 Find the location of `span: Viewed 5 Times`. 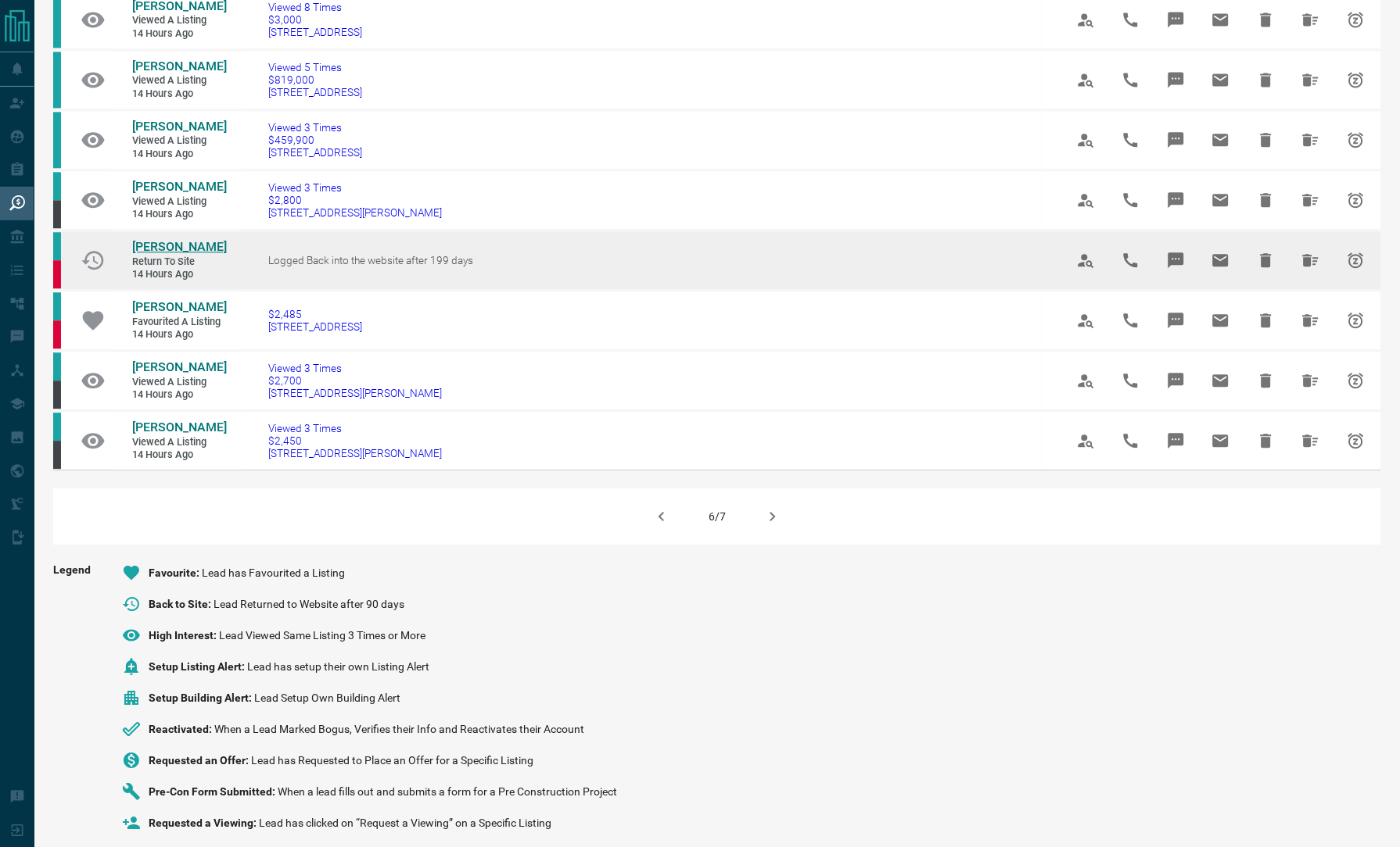

span: Viewed 5 Times is located at coordinates (315, 68).